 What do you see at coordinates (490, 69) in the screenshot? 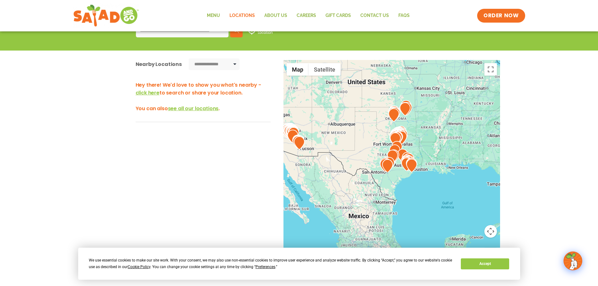
I see `button: Toggle fullscreen view` at bounding box center [490, 69].